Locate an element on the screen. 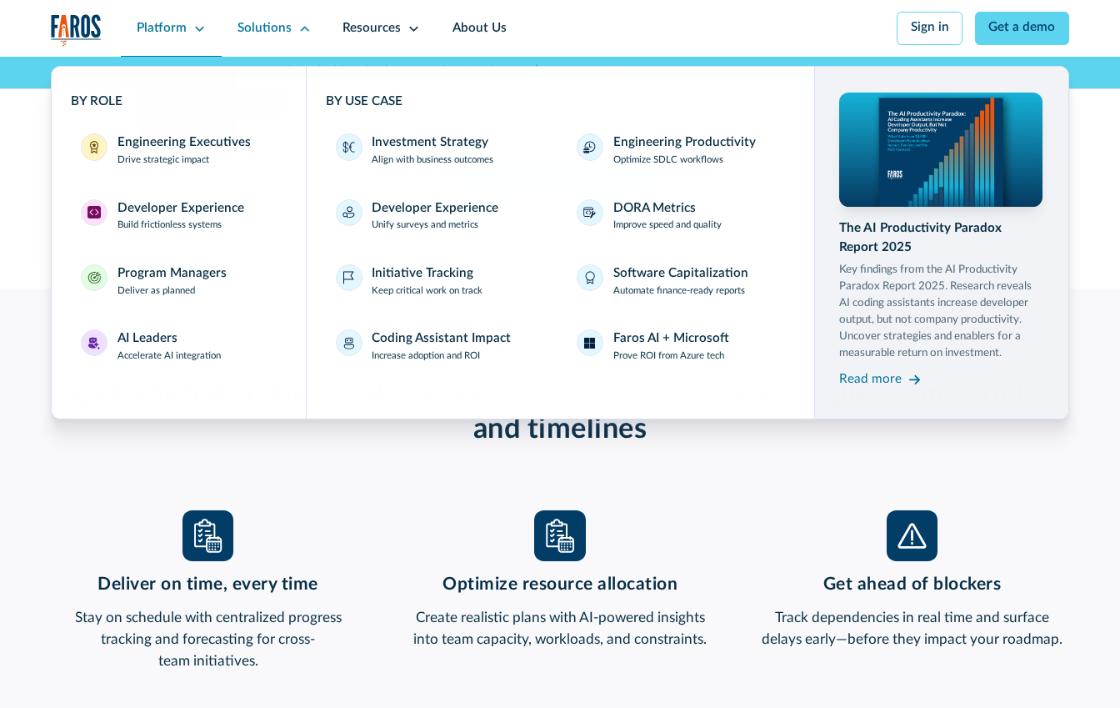 The width and height of the screenshot is (1120, 708). a: DORA MetricsImprove speed and quality is located at coordinates (681, 215).